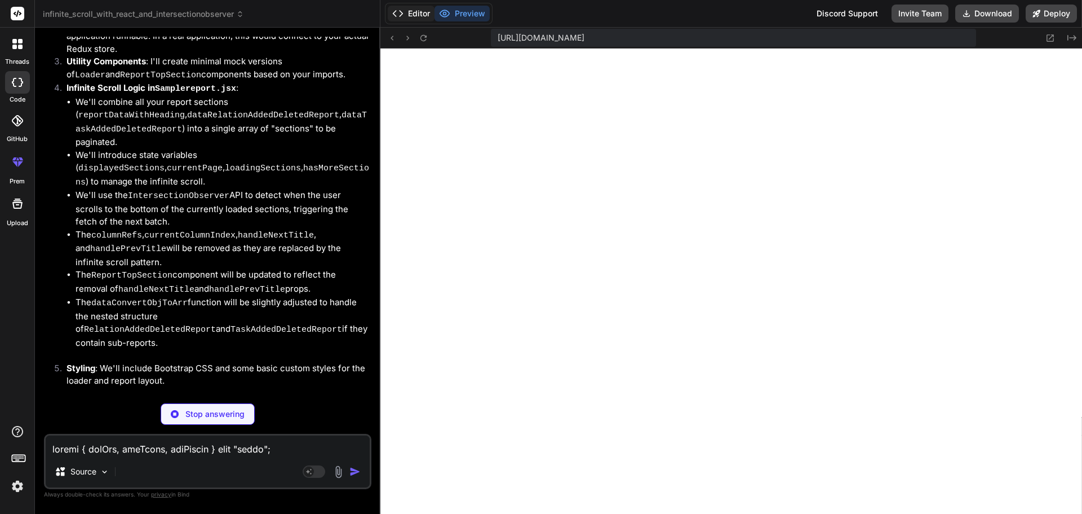 This screenshot has height=514, width=1082. I want to click on code: Samplereport.jsx, so click(196, 89).